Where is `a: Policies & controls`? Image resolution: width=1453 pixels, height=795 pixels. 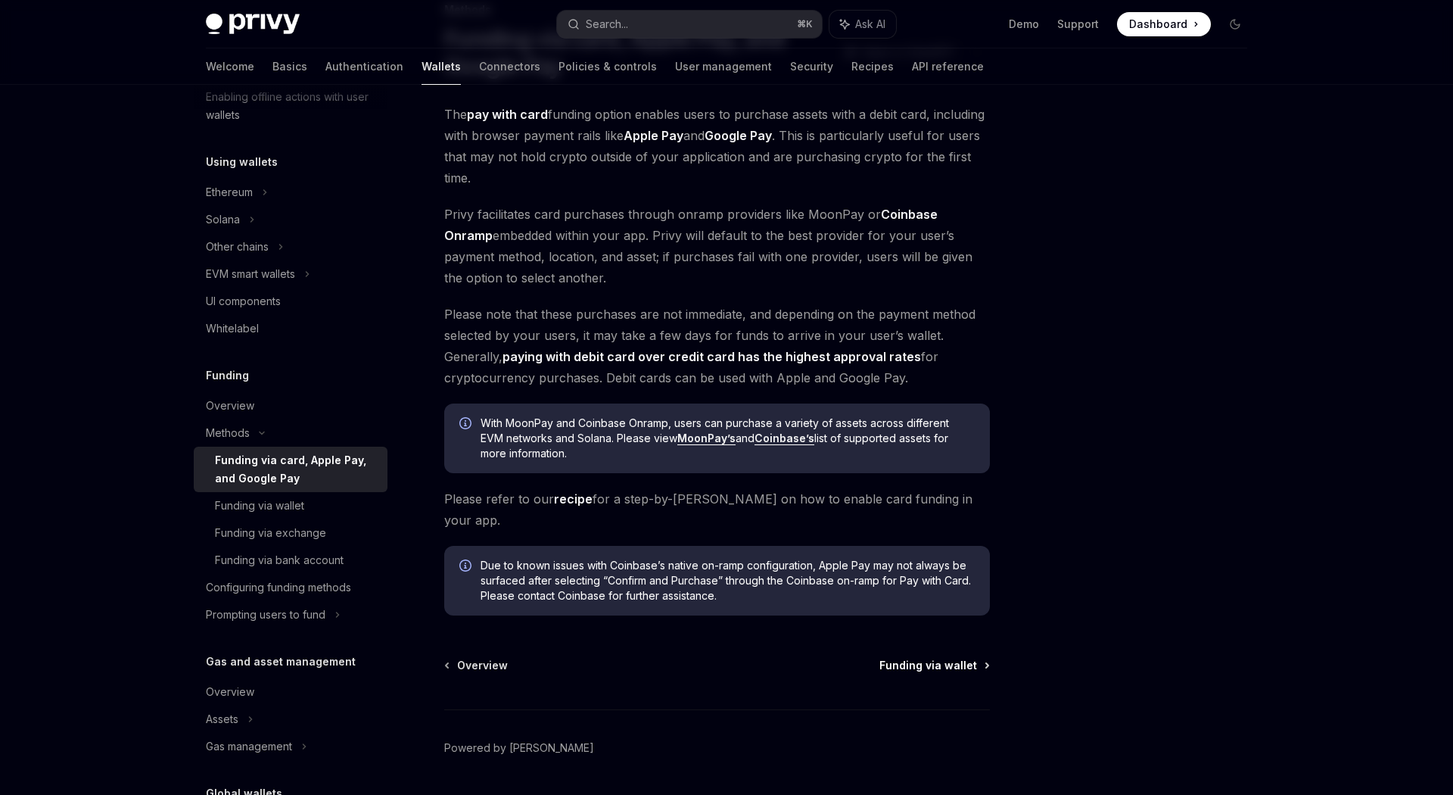
a: Policies & controls is located at coordinates (608, 67).